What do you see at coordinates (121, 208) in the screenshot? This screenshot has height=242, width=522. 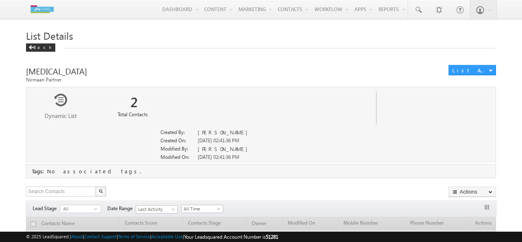 I see `span: Date Range` at bounding box center [121, 208].